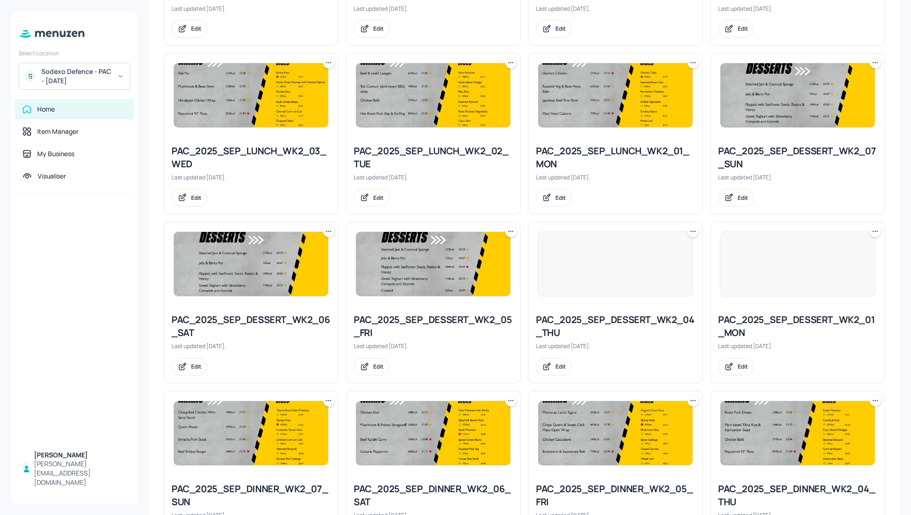 Image resolution: width=911 pixels, height=515 pixels. Describe the element at coordinates (797, 326) in the screenshot. I see `div: PAC_2025_SEP_DESSERT_WK2_01_MON` at that location.